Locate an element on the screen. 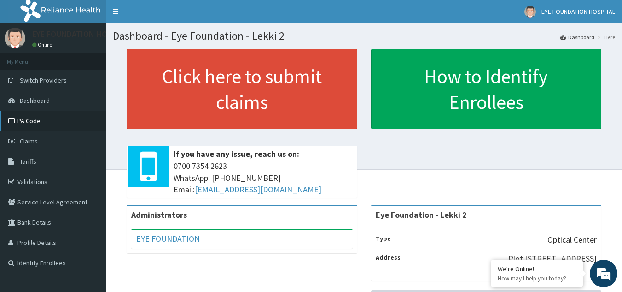 The width and height of the screenshot is (622, 292). div: Minimize live chat window is located at coordinates (162, 16).